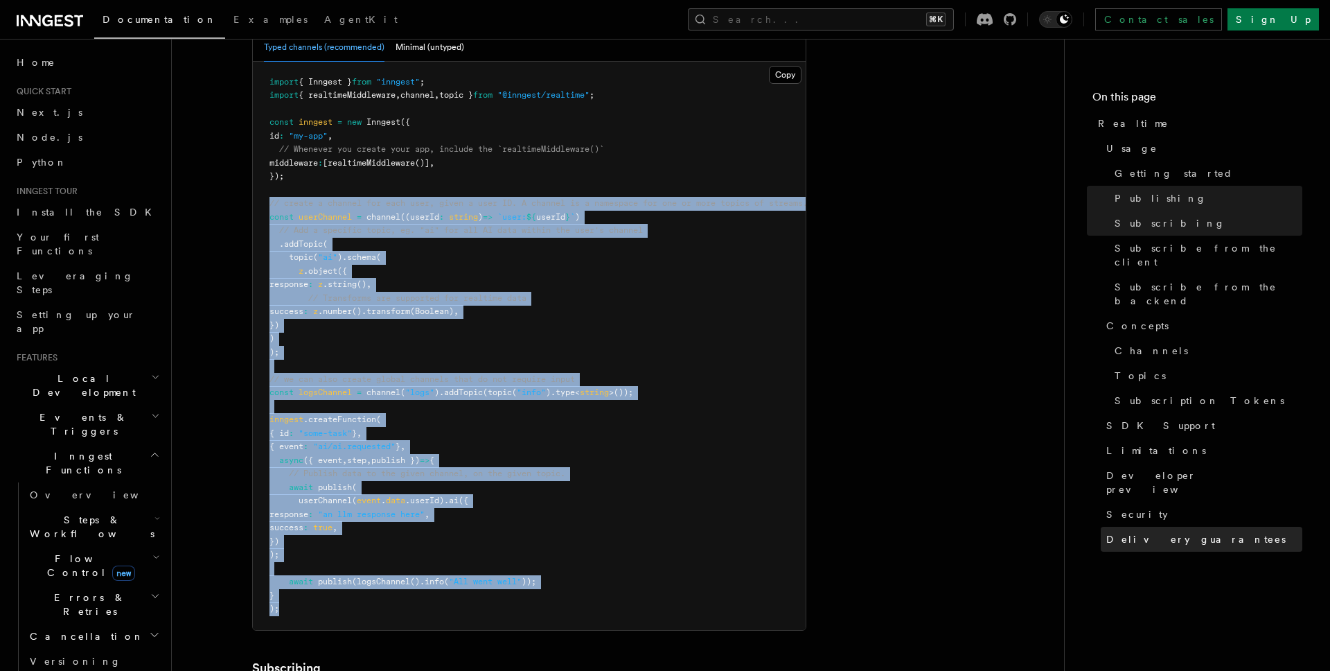 This screenshot has height=671, width=1330. What do you see at coordinates (441, 149) in the screenshot?
I see `span: // Whenever you create your app, include the `realtimeMiddleware()`` at bounding box center [441, 149].